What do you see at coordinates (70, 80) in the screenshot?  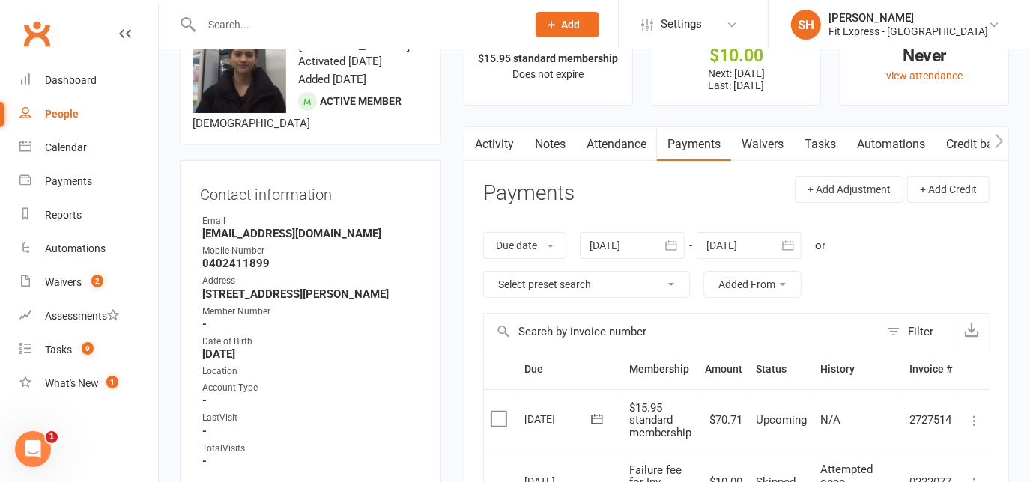 I see `div: Dashboard` at bounding box center [70, 80].